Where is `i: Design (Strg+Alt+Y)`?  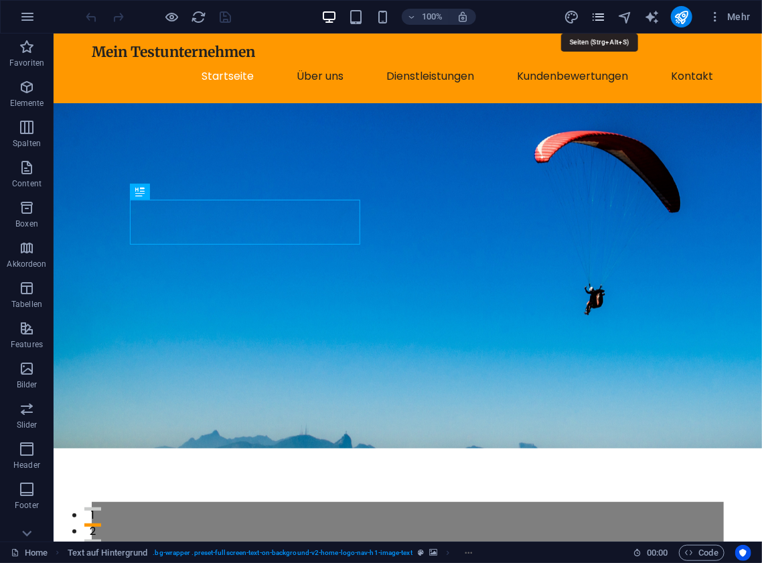 i: Design (Strg+Alt+Y) is located at coordinates (571, 17).